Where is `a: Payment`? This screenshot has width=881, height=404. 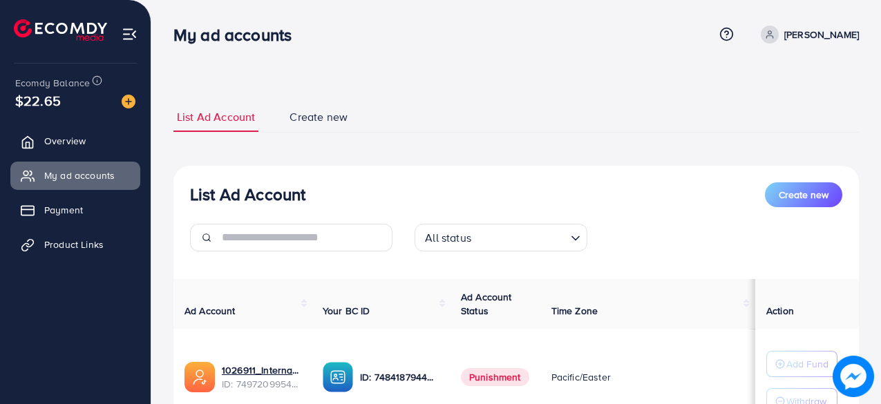
a: Payment is located at coordinates (75, 210).